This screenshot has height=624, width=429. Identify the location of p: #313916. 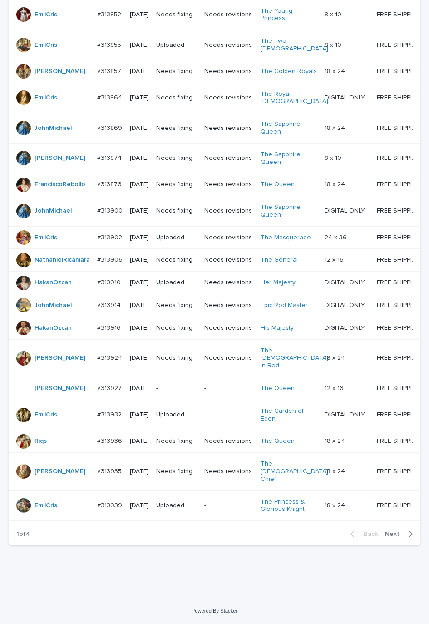
(110, 327).